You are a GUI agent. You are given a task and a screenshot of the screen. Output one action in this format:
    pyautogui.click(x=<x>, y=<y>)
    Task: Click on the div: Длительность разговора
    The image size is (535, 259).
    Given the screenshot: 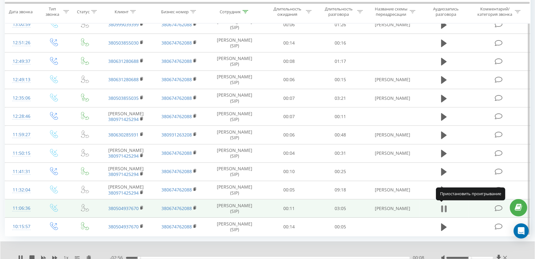 What is the action you would take?
    pyautogui.click(x=338, y=12)
    